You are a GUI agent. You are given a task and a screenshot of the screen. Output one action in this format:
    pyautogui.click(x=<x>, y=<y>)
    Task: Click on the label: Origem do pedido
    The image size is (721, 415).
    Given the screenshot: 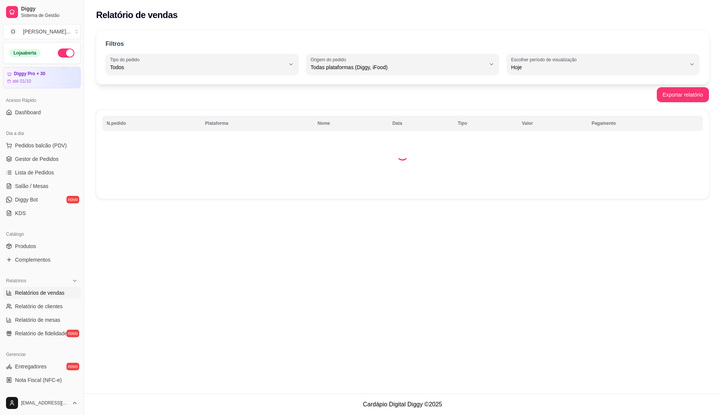 What is the action you would take?
    pyautogui.click(x=329, y=59)
    